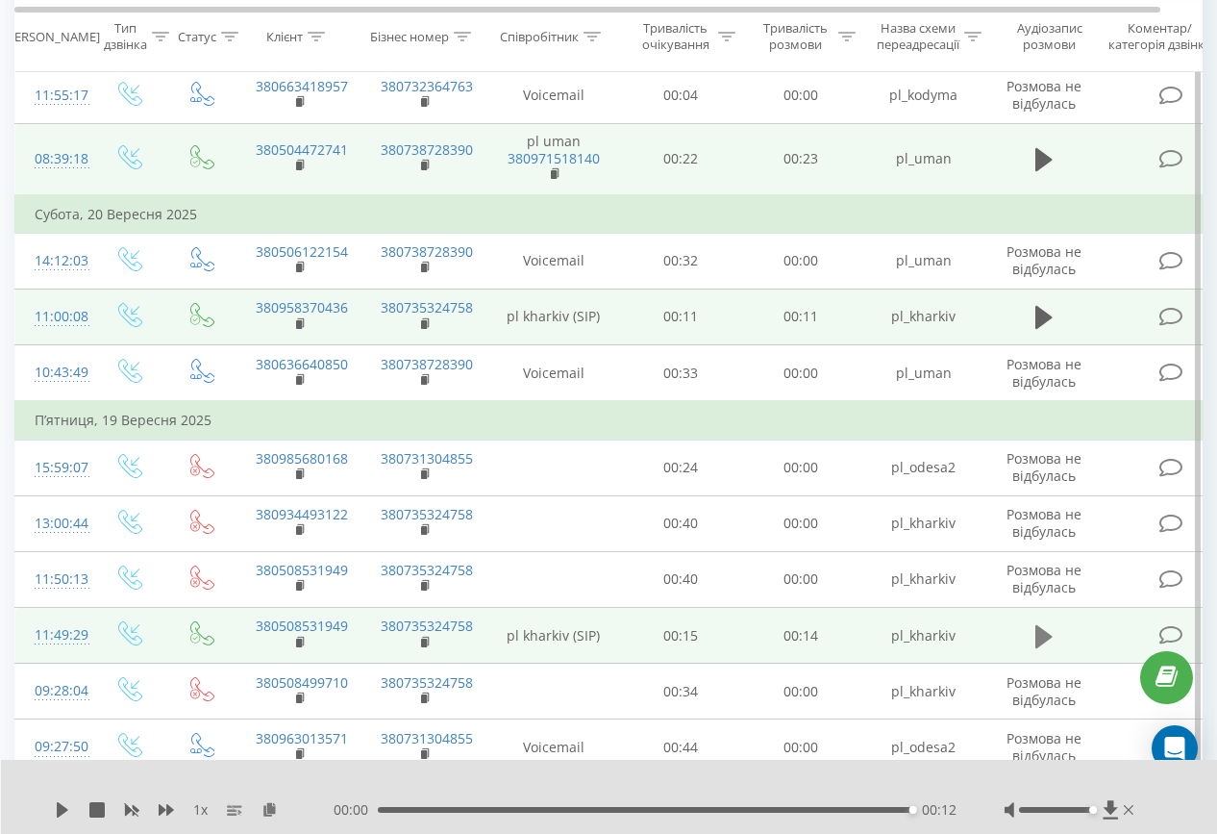 The image size is (1217, 834). Describe the element at coordinates (54, 316) in the screenshot. I see `div: 11:00:08` at that location.